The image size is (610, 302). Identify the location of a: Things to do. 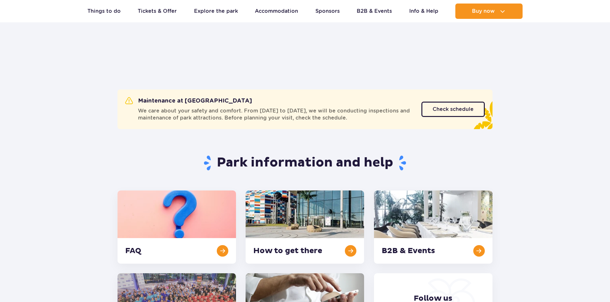
(104, 11).